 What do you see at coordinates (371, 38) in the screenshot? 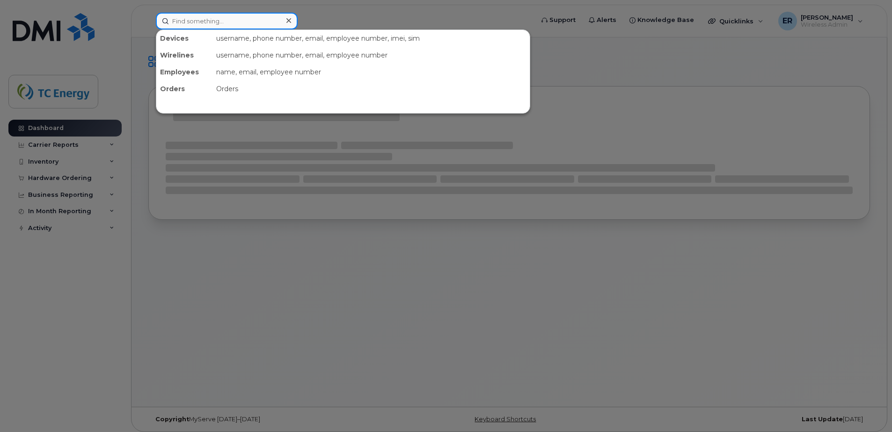
I see `div: username, phone number, email, employee number, imei, sim` at bounding box center [371, 38].